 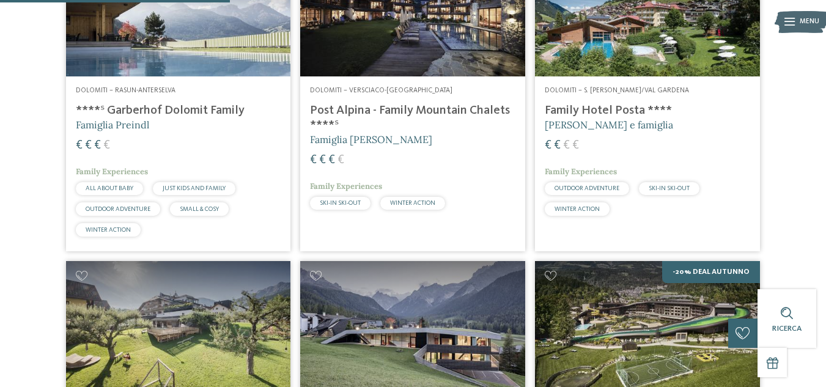 What do you see at coordinates (194, 188) in the screenshot?
I see `span: JUST KIDS AND FAMILY` at bounding box center [194, 188].